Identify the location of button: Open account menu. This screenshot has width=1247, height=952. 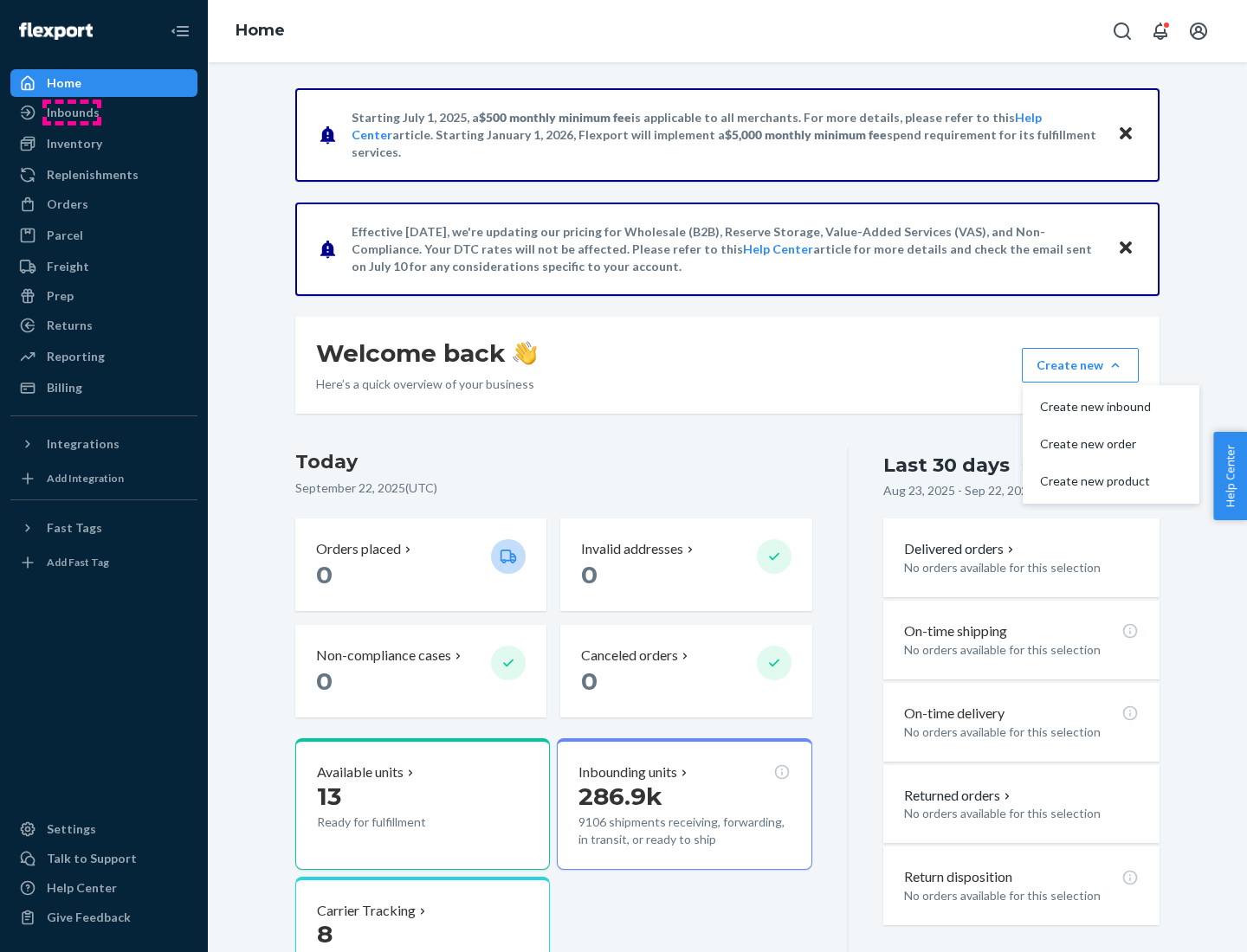
(1199, 31).